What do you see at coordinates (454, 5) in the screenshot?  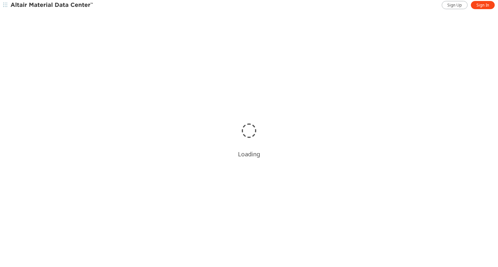 I see `span: Sign Up` at bounding box center [454, 5].